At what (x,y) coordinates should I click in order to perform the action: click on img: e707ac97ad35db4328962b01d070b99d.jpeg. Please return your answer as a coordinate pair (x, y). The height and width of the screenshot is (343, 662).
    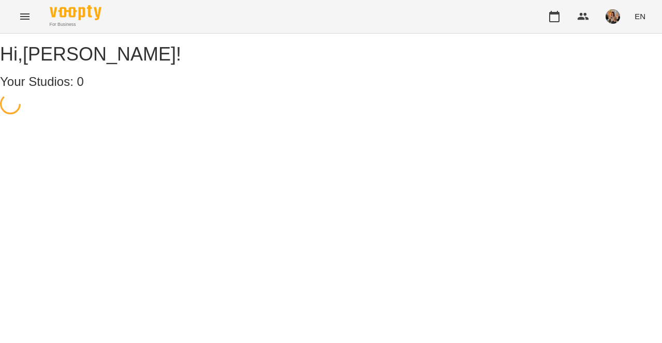
    Looking at the image, I should click on (613, 17).